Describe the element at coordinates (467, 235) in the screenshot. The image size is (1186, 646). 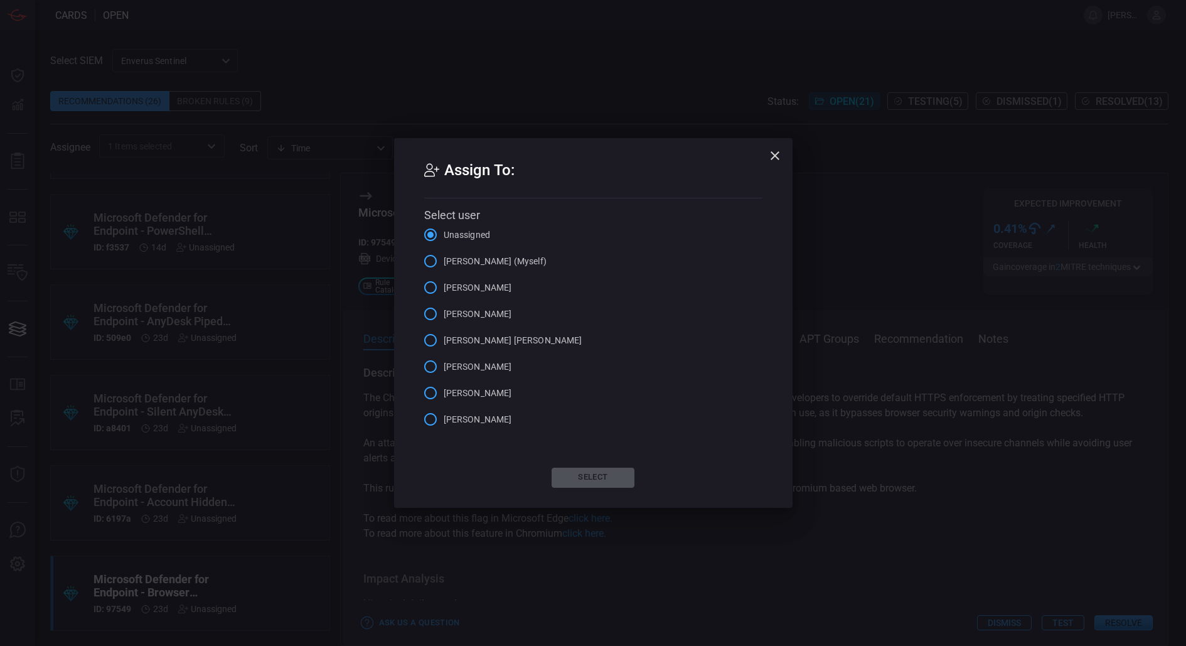
I see `span: Unassigned` at that location.